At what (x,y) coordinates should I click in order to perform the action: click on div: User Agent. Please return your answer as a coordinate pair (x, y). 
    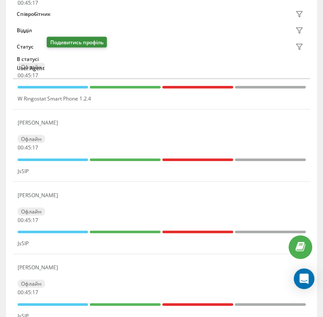
    Looking at the image, I should click on (162, 68).